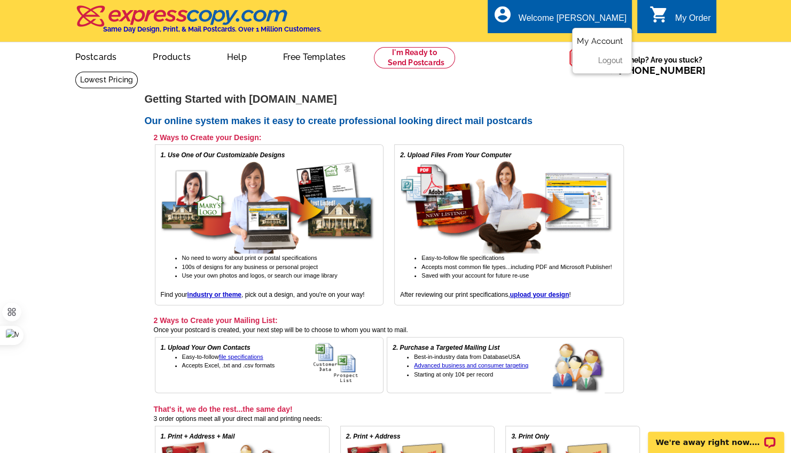 Image resolution: width=791 pixels, height=453 pixels. Describe the element at coordinates (68, 23) in the screenshot. I see `p: We're away right now. Please check back later!` at that location.